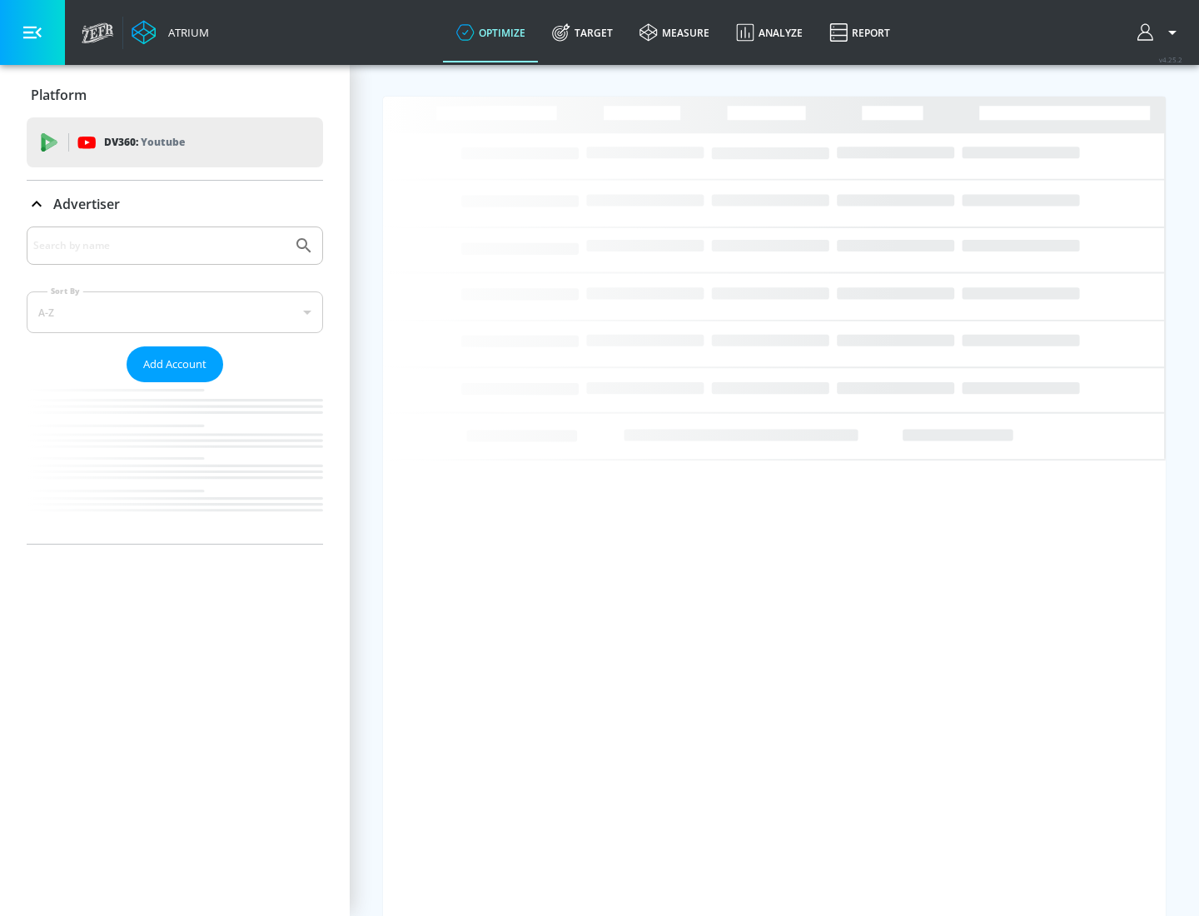  What do you see at coordinates (175, 142) in the screenshot?
I see `div: DV360: Youtube` at bounding box center [175, 142].